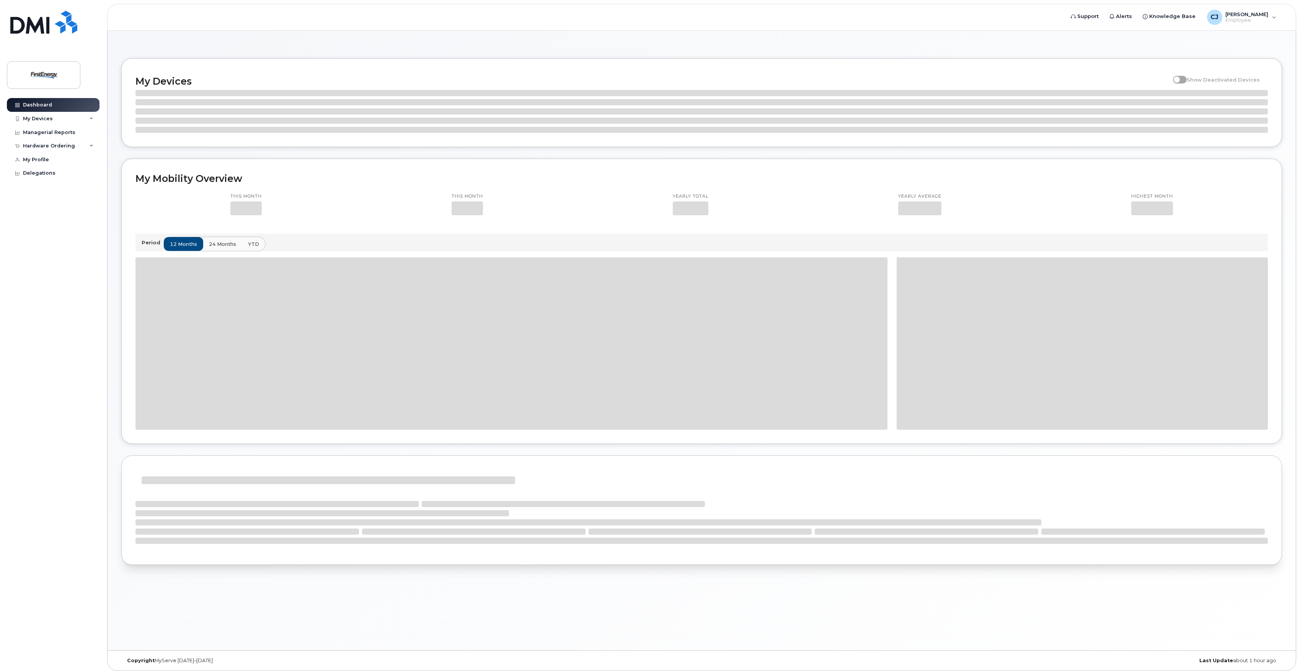 The height and width of the screenshot is (671, 1300). Describe the element at coordinates (253, 244) in the screenshot. I see `span: YTD` at that location.